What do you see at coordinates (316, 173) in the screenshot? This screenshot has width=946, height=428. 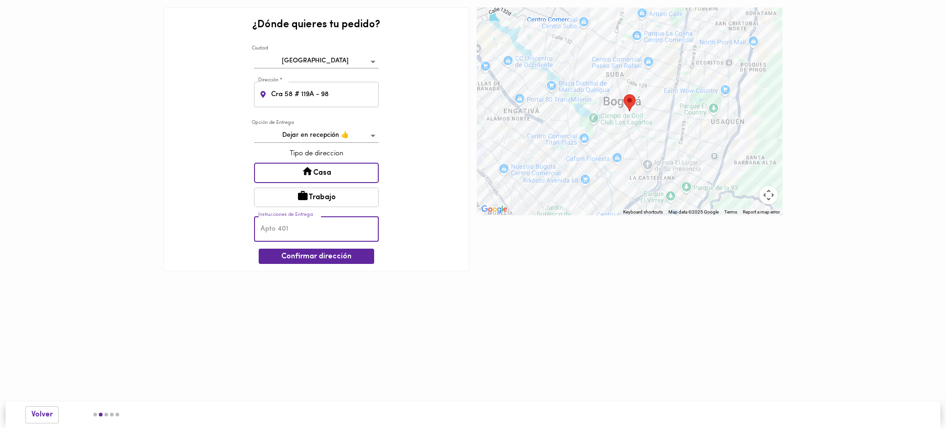 I see `button: Casa` at bounding box center [316, 173].